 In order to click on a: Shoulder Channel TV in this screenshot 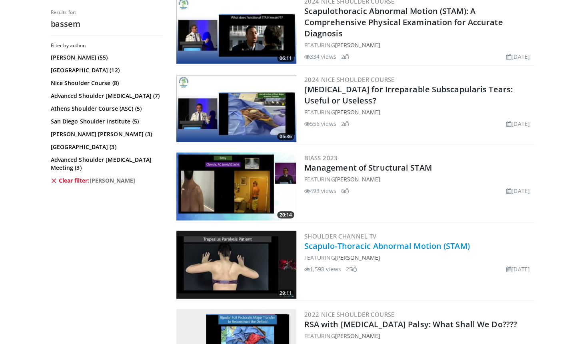, I will do `click(340, 236)`.